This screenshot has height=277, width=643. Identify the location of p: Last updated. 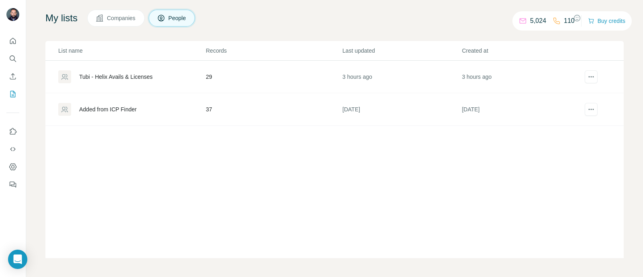
(402, 51).